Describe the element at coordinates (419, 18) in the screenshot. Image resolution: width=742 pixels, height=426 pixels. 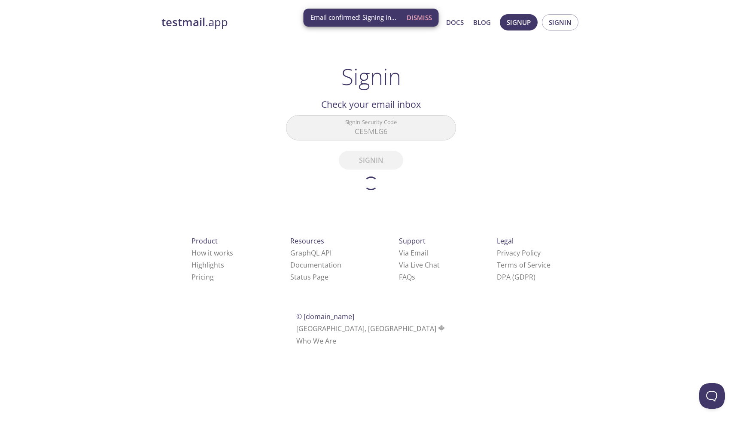
I see `span: Dismiss` at that location.